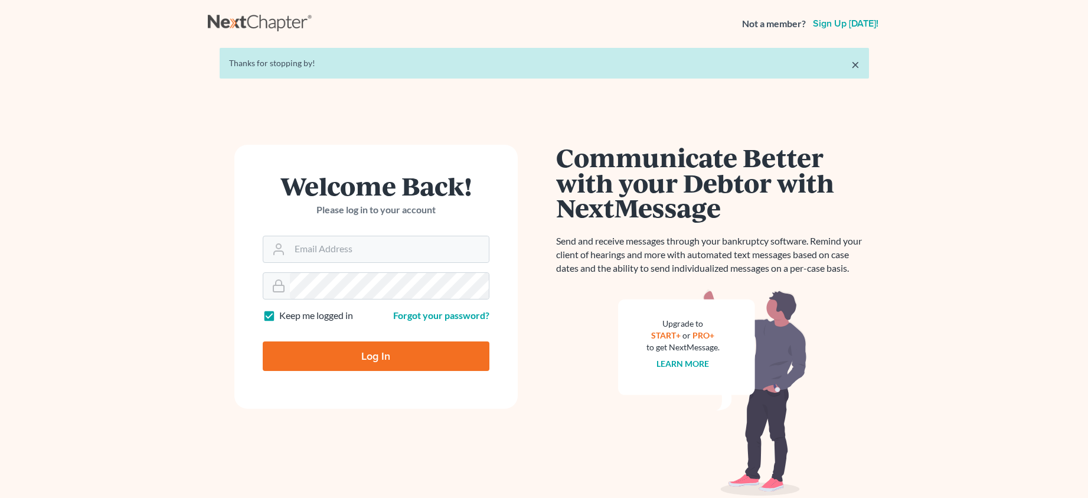 The height and width of the screenshot is (498, 1088). What do you see at coordinates (666, 335) in the screenshot?
I see `a: START+` at bounding box center [666, 335].